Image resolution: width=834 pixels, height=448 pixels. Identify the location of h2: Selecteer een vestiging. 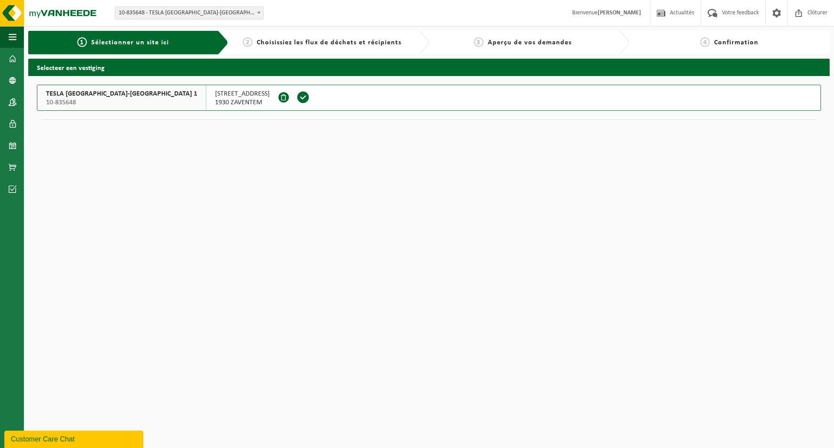
(429, 67).